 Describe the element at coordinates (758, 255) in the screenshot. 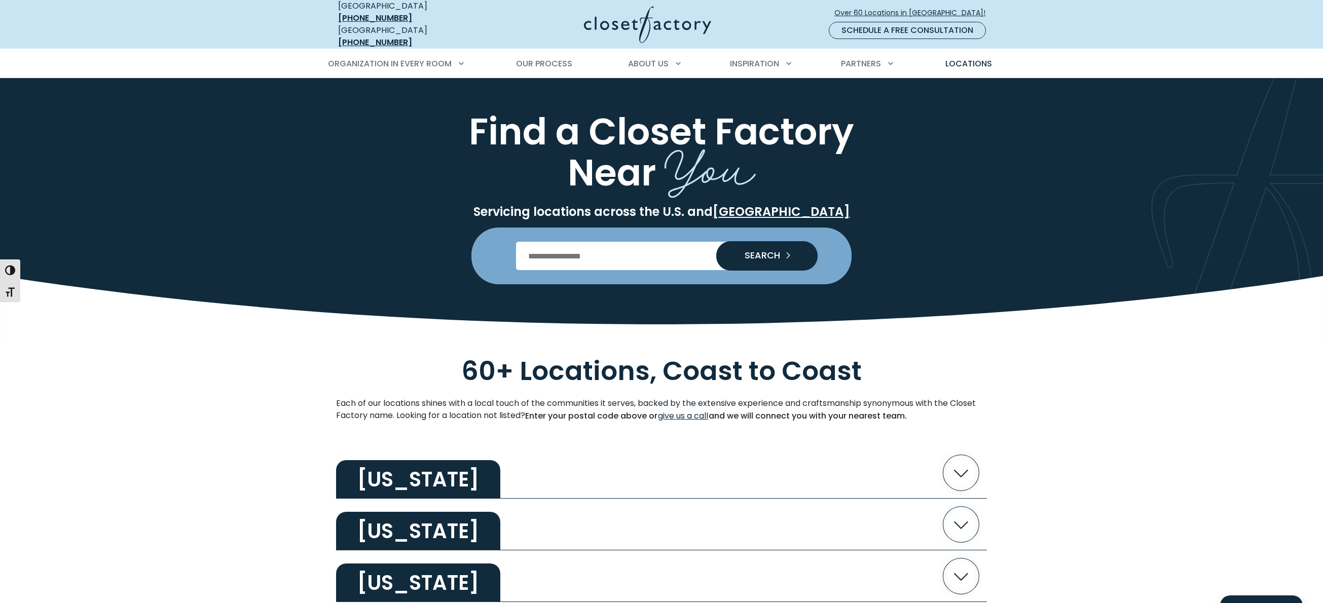

I see `span: SEARCH` at that location.